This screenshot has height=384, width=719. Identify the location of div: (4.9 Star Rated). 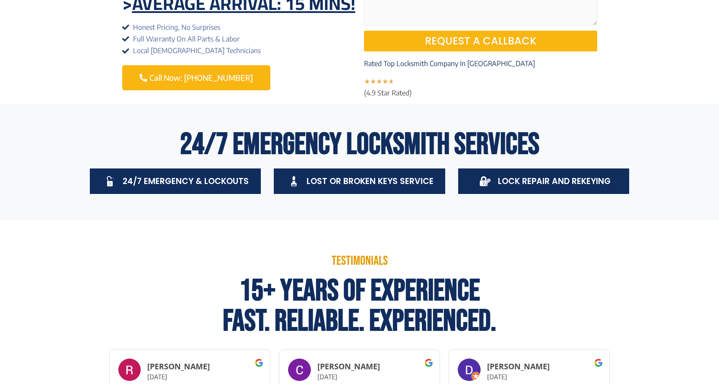
(481, 93).